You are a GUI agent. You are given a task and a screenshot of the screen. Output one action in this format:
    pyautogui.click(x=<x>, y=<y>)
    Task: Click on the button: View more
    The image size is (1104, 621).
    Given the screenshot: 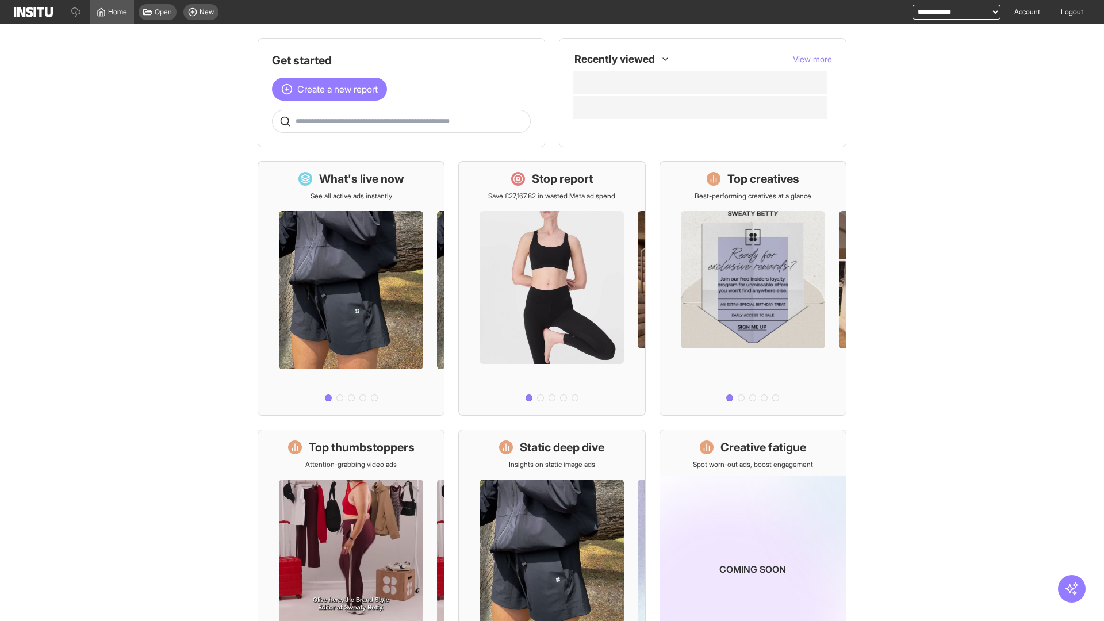 What is the action you would take?
    pyautogui.click(x=812, y=59)
    